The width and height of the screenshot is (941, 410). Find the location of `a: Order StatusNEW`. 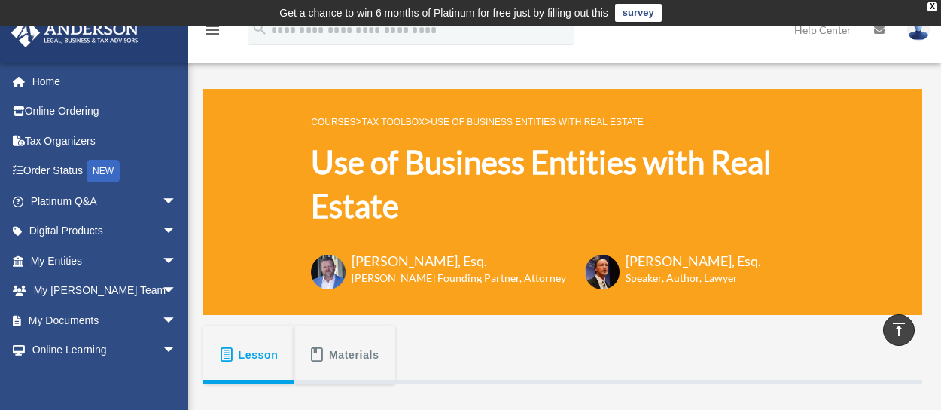

a: Order StatusNEW is located at coordinates (105, 171).